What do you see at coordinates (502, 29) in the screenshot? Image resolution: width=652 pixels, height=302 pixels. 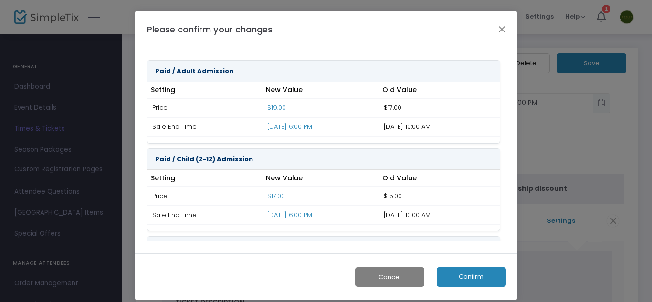 I see `button: Close` at bounding box center [502, 29].